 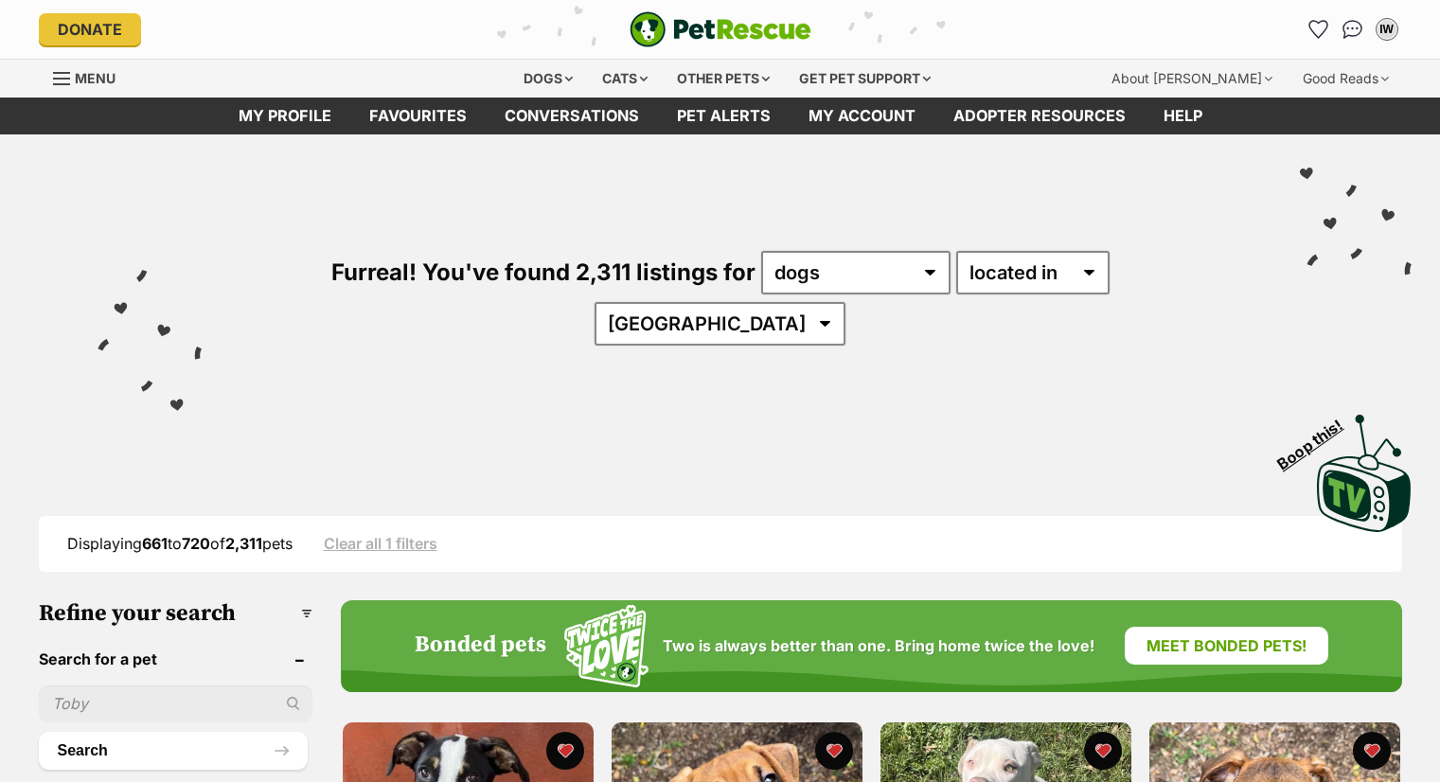 What do you see at coordinates (90, 29) in the screenshot?
I see `a: Donate` at bounding box center [90, 29].